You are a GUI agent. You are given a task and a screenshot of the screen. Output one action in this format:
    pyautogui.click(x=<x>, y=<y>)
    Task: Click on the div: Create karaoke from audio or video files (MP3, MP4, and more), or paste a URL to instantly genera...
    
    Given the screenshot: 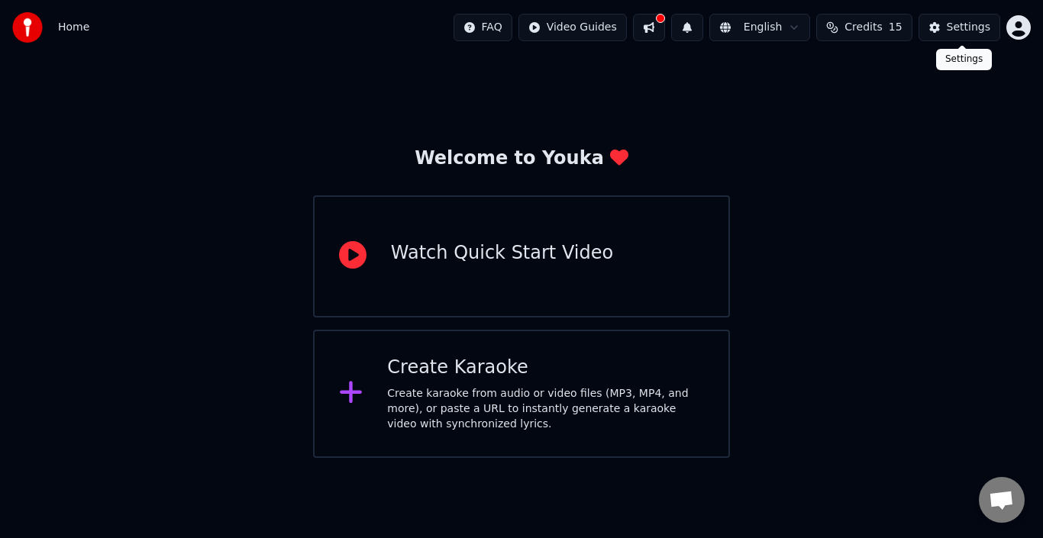 What is the action you would take?
    pyautogui.click(x=545, y=409)
    